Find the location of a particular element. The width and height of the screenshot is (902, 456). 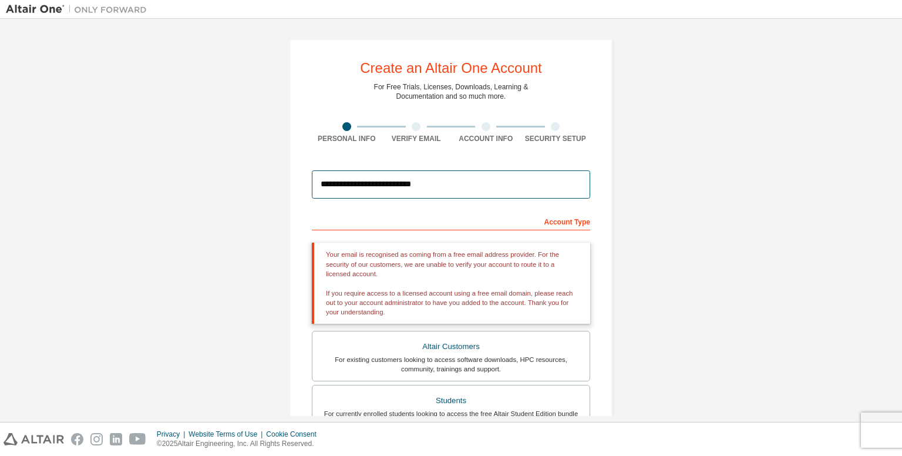

div: For existing customers looking to access software downloads, HPC resources, community, trainings ... is located at coordinates (451, 364).